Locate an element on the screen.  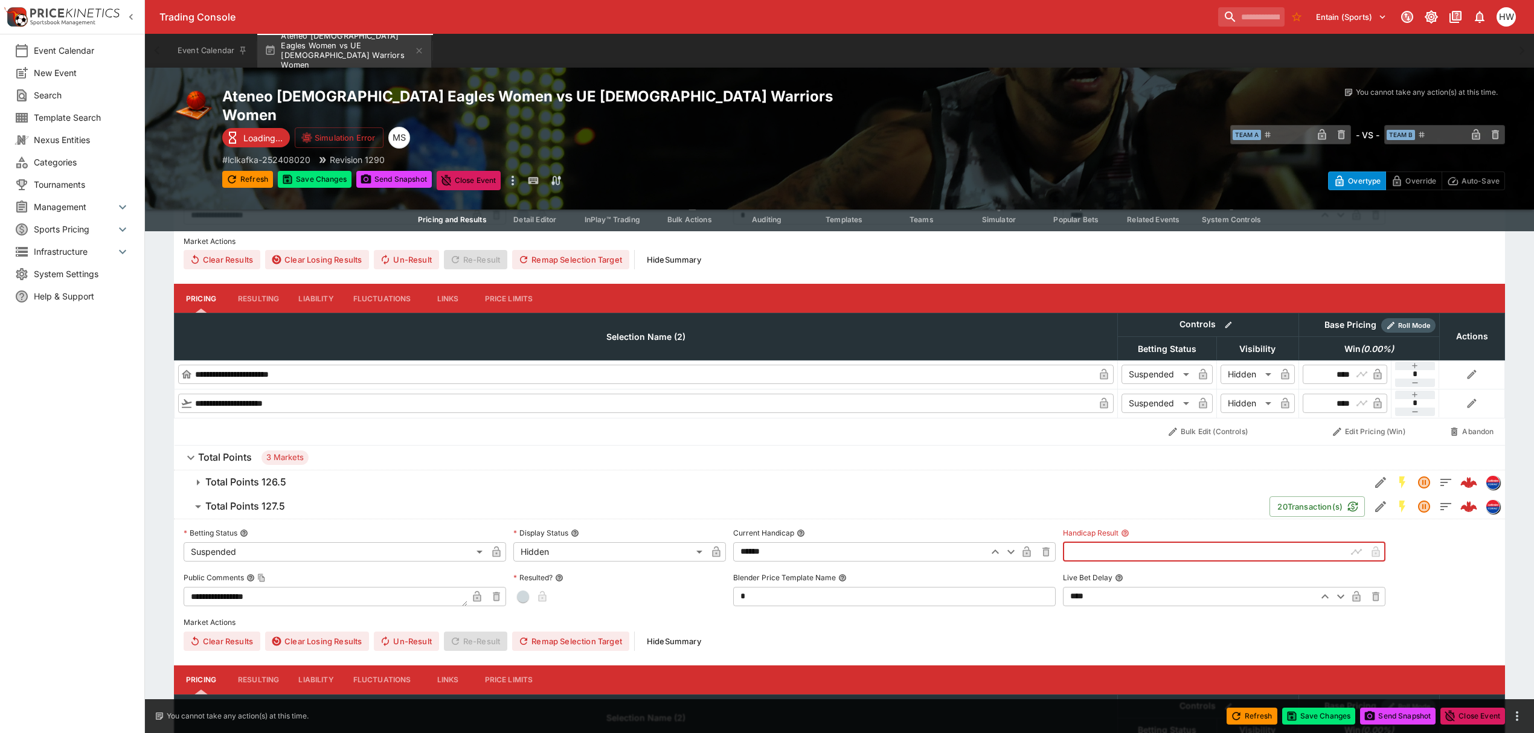
div: Matthew Scott is located at coordinates (399, 138).